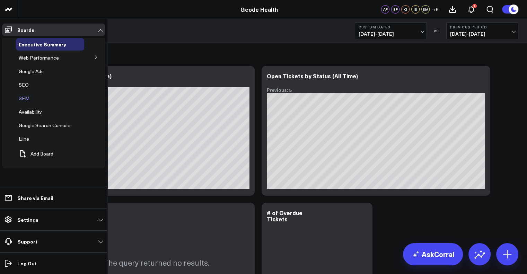  Describe the element at coordinates (24, 139) in the screenshot. I see `a: Liine` at that location.